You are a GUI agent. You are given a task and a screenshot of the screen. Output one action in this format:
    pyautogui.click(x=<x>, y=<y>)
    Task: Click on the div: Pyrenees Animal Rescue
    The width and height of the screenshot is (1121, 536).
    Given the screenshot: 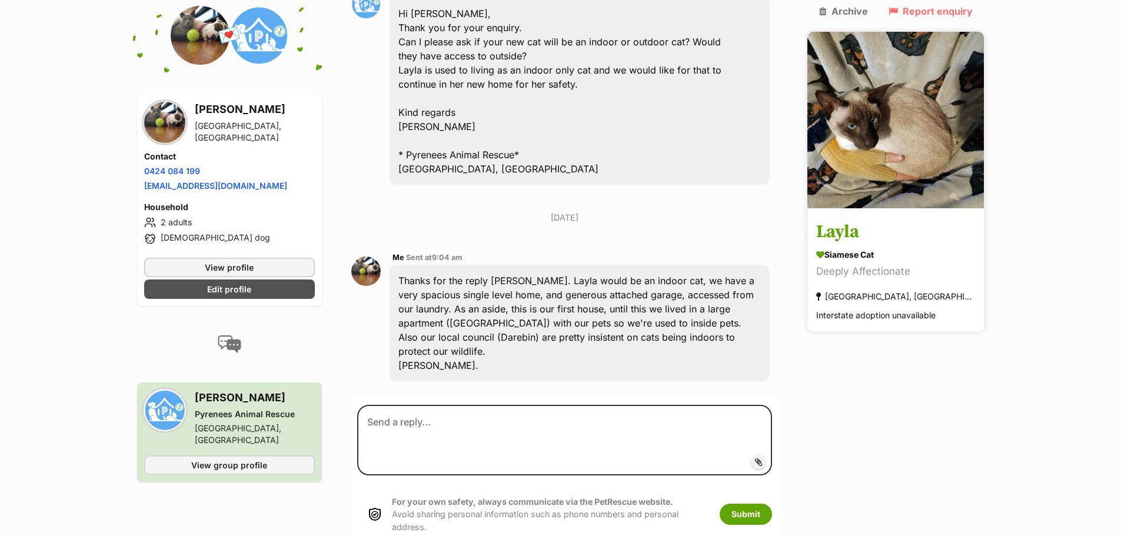 What is the action you would take?
    pyautogui.click(x=255, y=414)
    